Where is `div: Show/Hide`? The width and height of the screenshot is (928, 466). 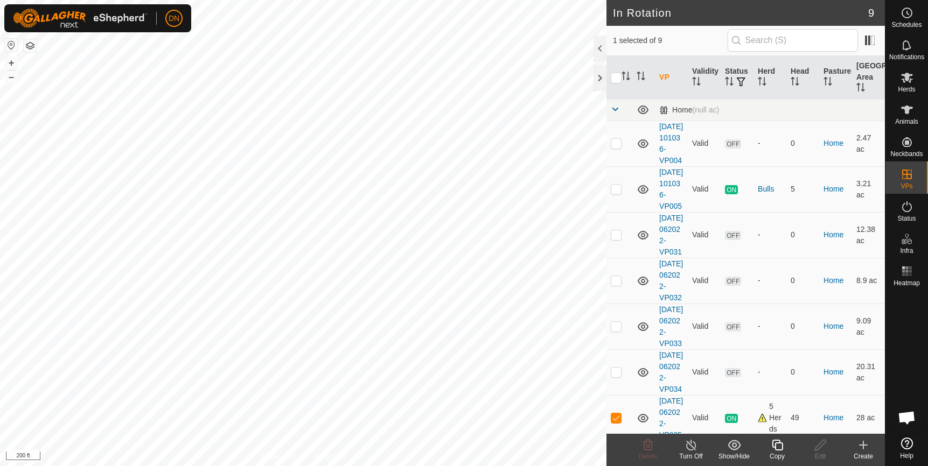 div: Show/Hide is located at coordinates (734, 457).